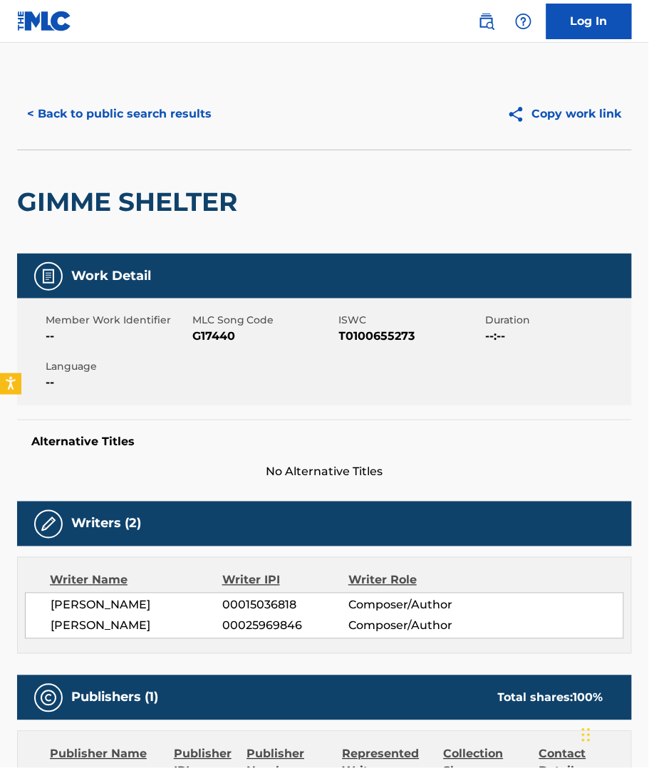 The width and height of the screenshot is (649, 768). Describe the element at coordinates (44, 21) in the screenshot. I see `img: MLC Logo` at that location.